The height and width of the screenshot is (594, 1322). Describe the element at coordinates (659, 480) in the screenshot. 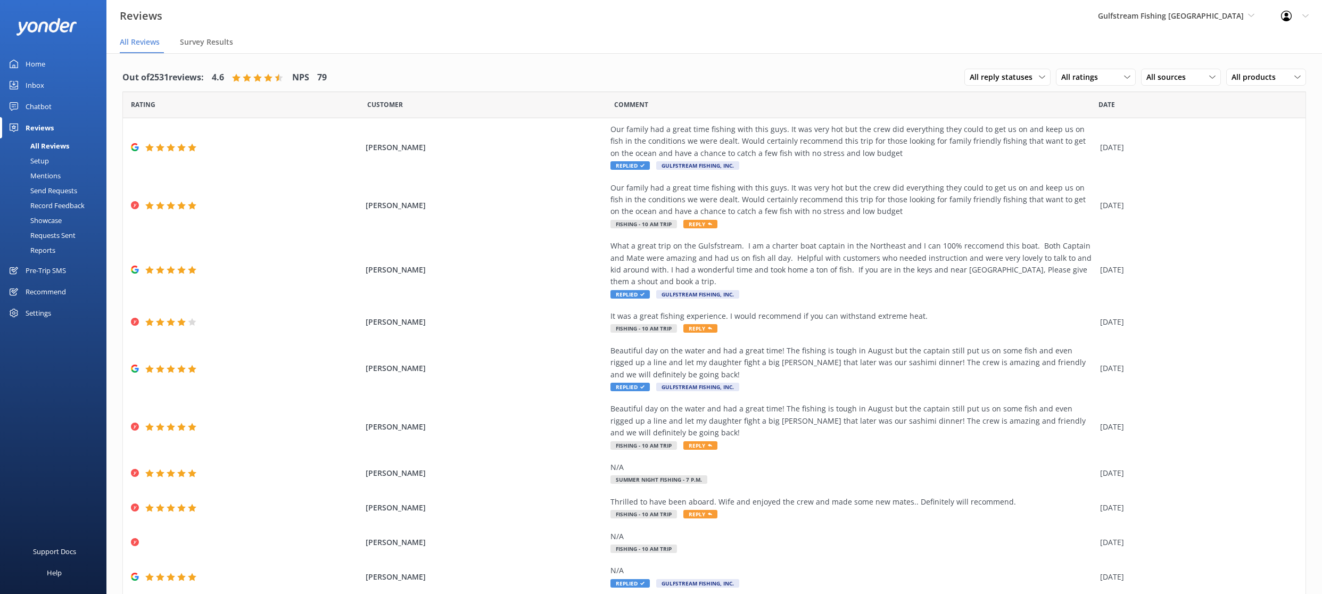

I see `span: Summer Night Fishing - 7 P.M.` at that location.